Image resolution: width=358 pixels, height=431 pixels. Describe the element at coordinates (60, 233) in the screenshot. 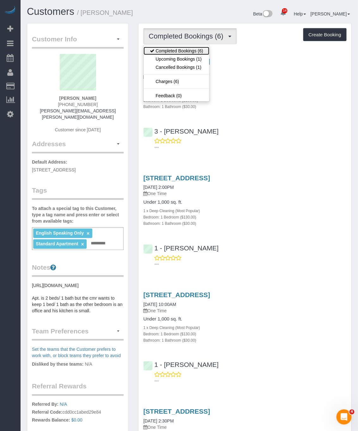

I see `span: English Speaking Only` at that location.